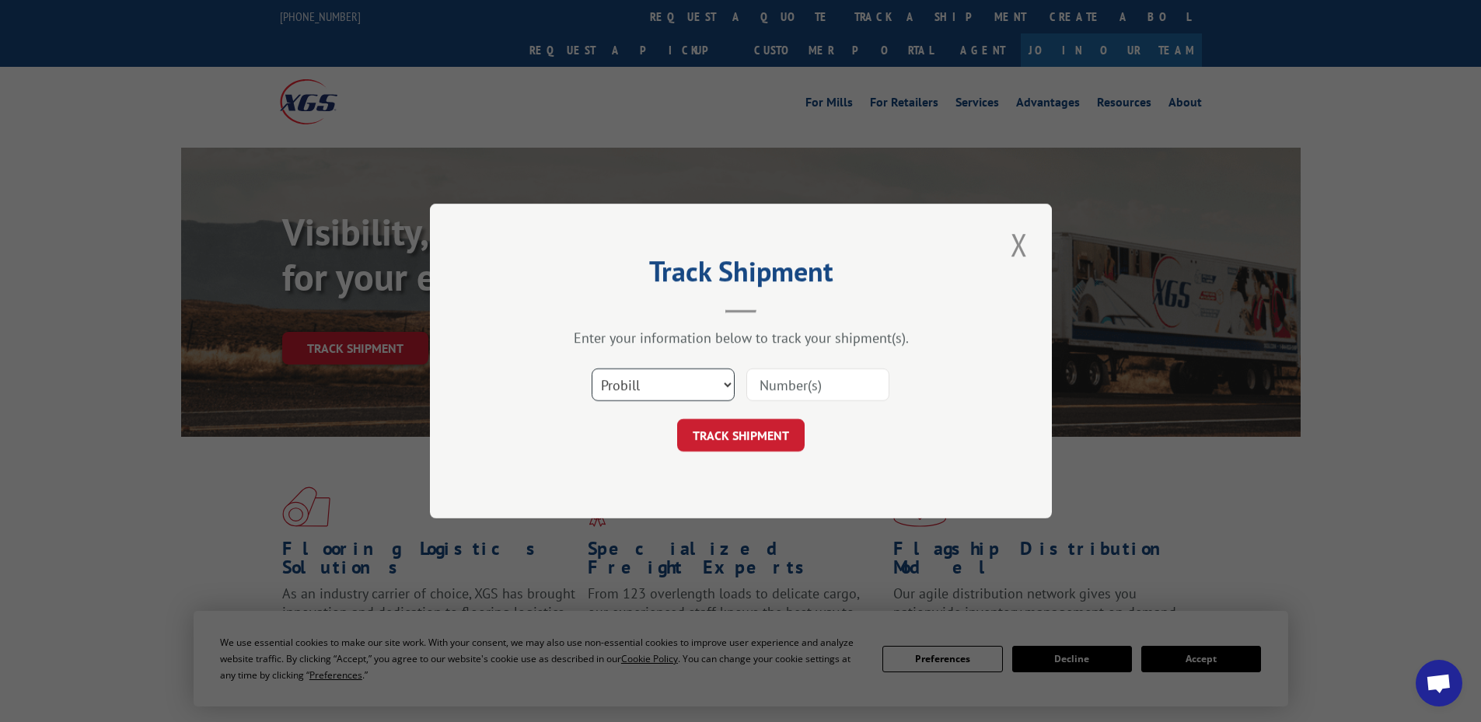 The image size is (1481, 722). Describe the element at coordinates (1019, 244) in the screenshot. I see `button: Close modal` at that location.